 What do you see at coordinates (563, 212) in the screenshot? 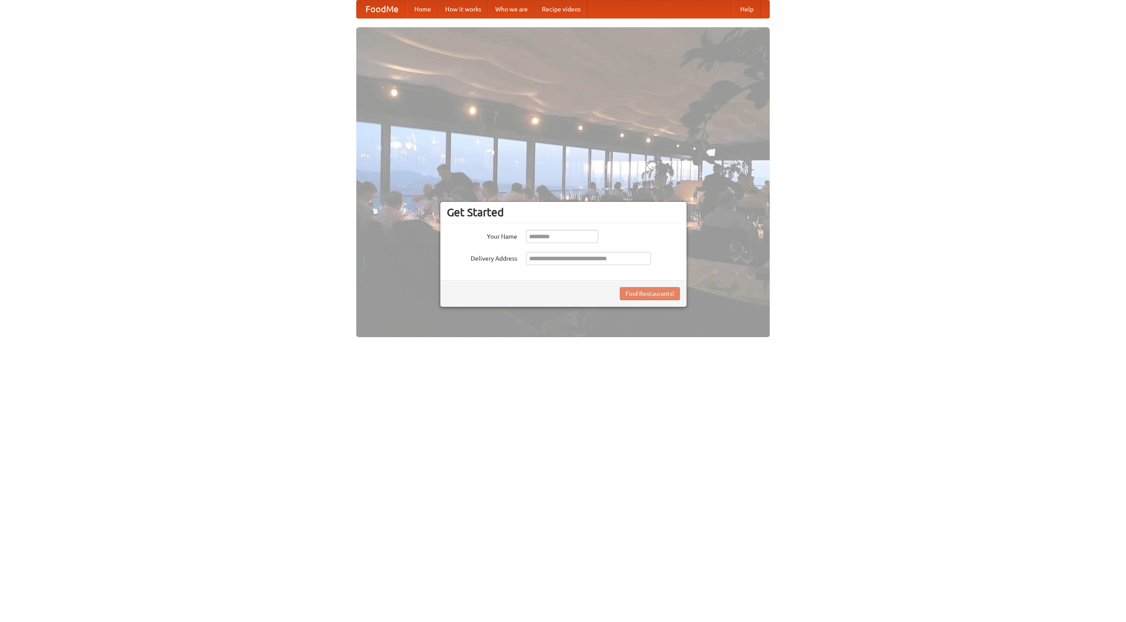
I see `h3: Get Started` at bounding box center [563, 212].